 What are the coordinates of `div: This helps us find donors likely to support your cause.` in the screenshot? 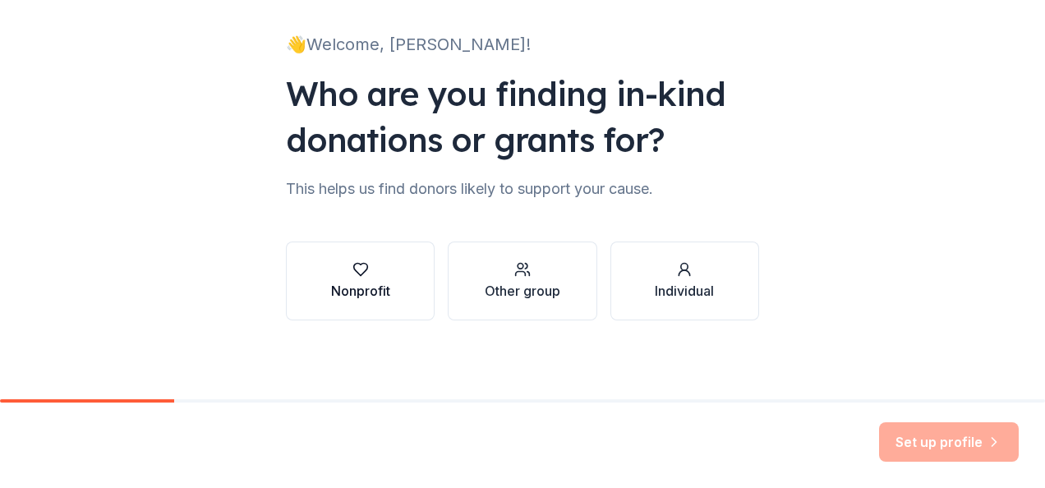 It's located at (523, 189).